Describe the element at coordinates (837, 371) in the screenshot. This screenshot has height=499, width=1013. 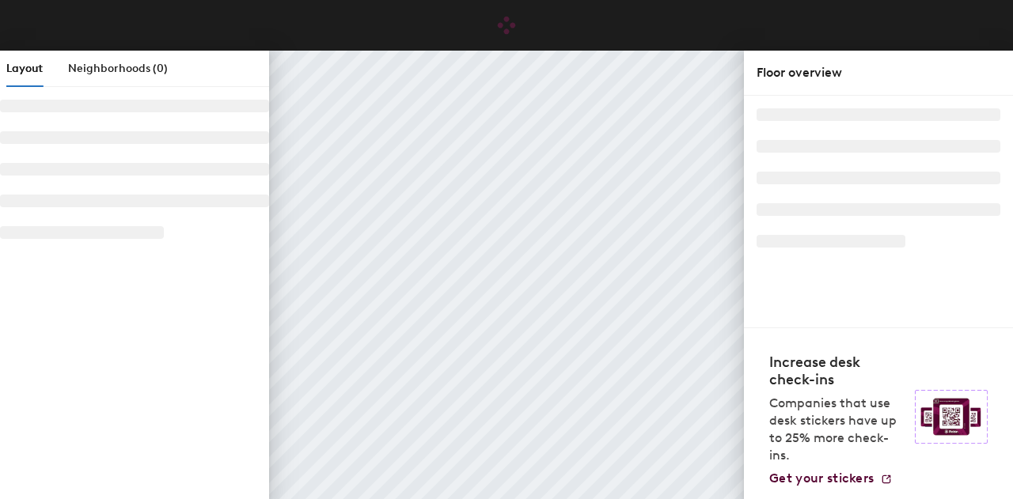
I see `h4: Increase desk check-ins` at that location.